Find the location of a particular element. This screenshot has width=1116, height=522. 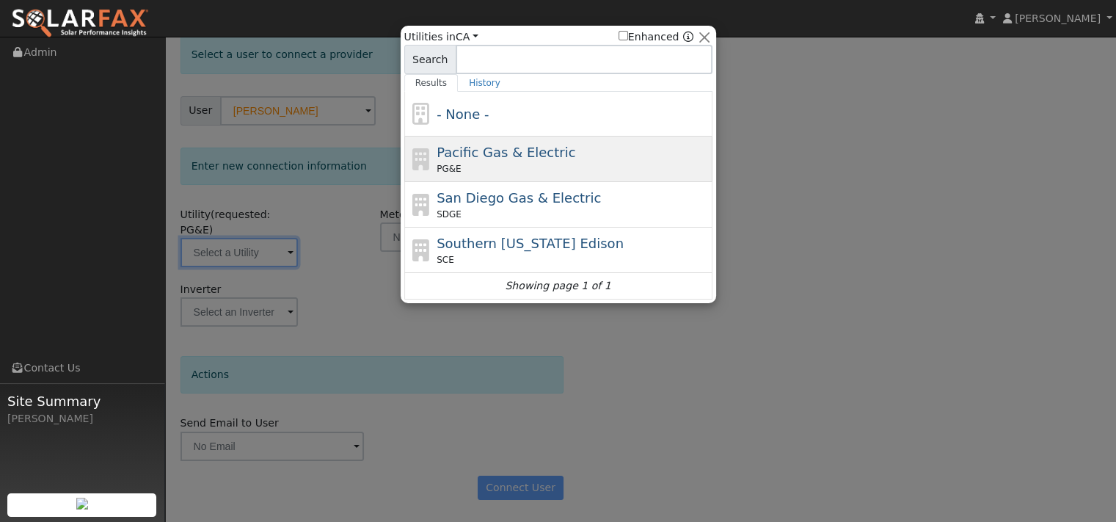

img: SolarFax is located at coordinates (80, 23).